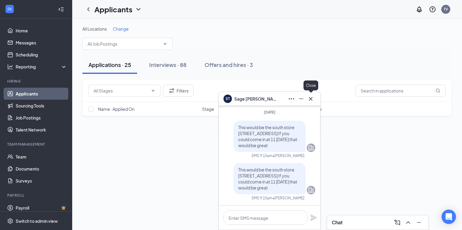  Describe the element at coordinates (397, 223) in the screenshot. I see `button: ComposeMessage` at that location.